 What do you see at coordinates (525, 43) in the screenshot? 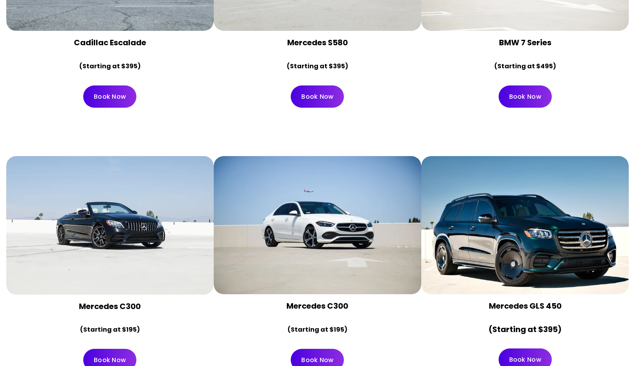
I see `strong: BMW 7 Series` at bounding box center [525, 43].